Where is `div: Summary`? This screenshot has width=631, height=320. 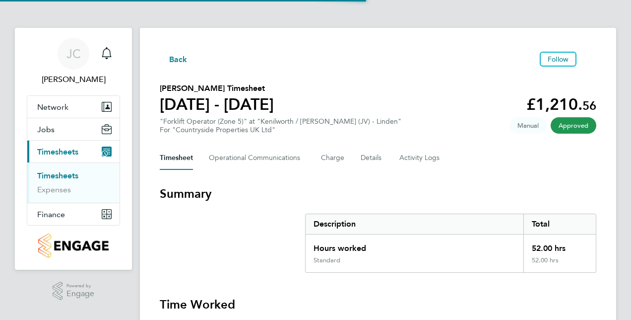 div: Summary is located at coordinates (450, 243).